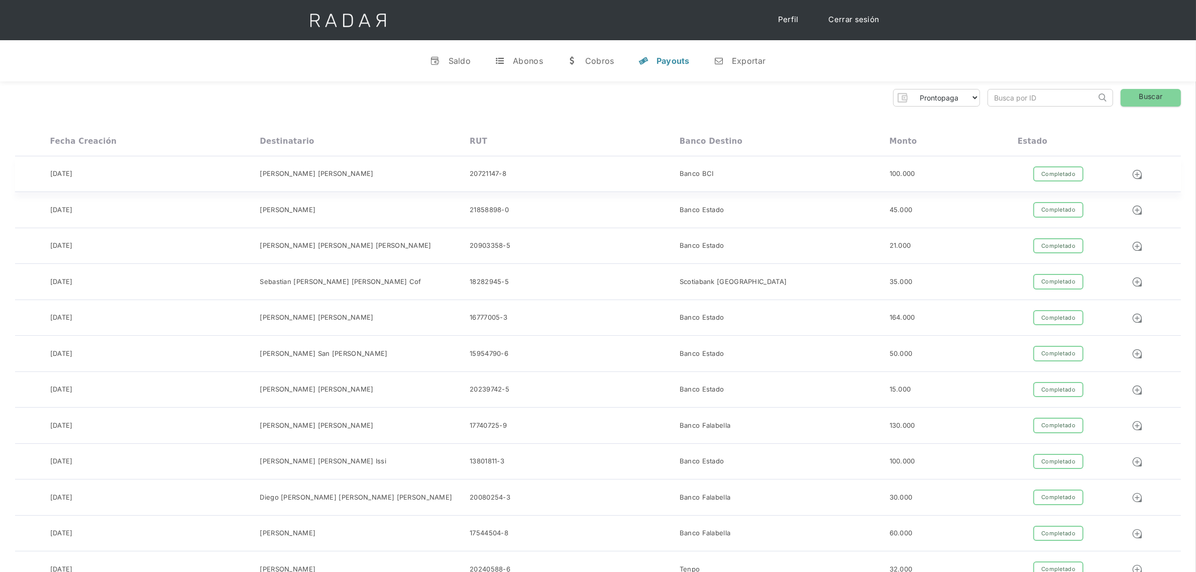 This screenshot has height=572, width=1196. I want to click on div: 20239742-5, so click(489, 389).